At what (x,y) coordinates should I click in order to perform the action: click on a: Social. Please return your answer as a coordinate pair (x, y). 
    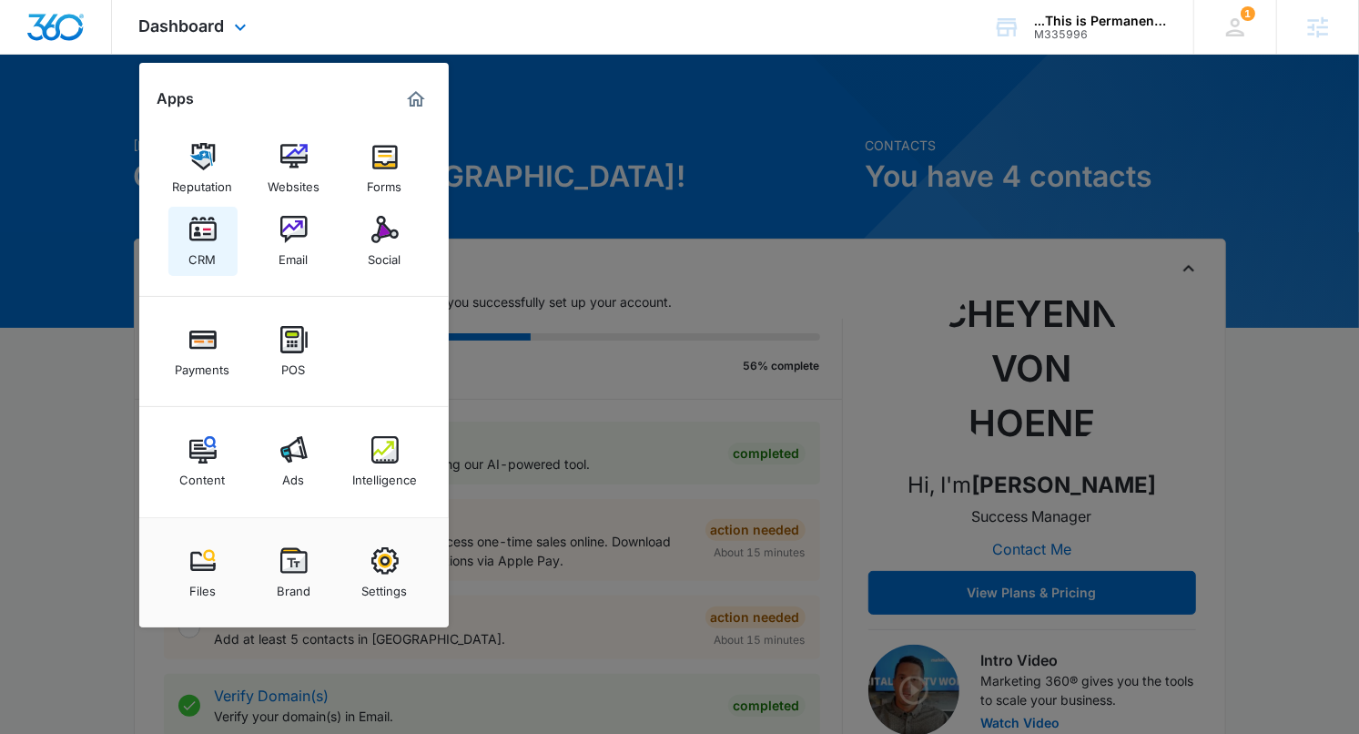
    Looking at the image, I should click on (385, 241).